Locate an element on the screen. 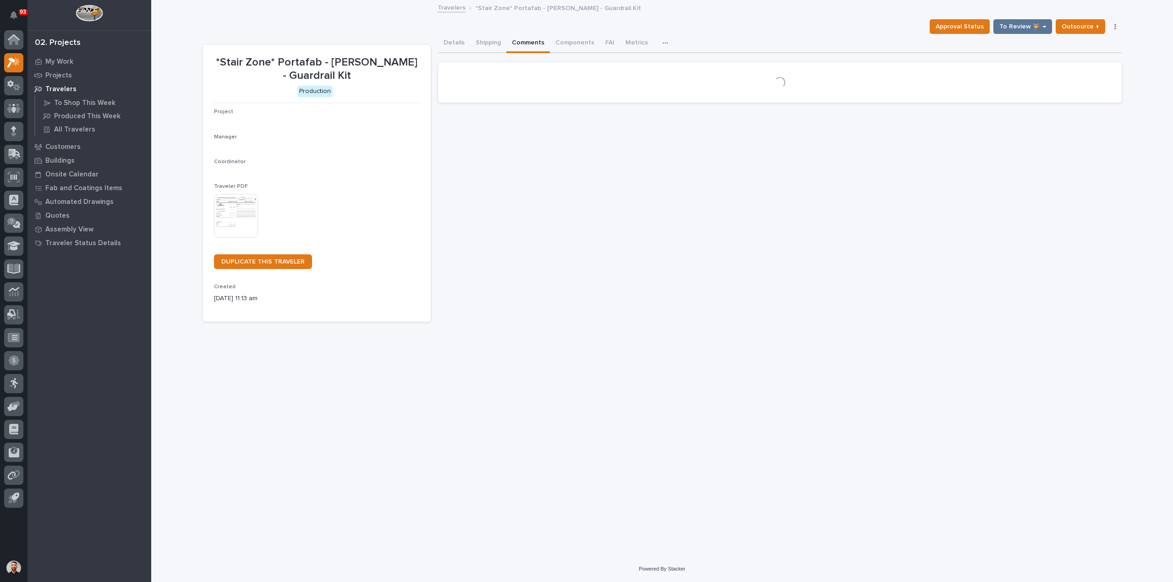  span: Coordinator is located at coordinates (230, 162).